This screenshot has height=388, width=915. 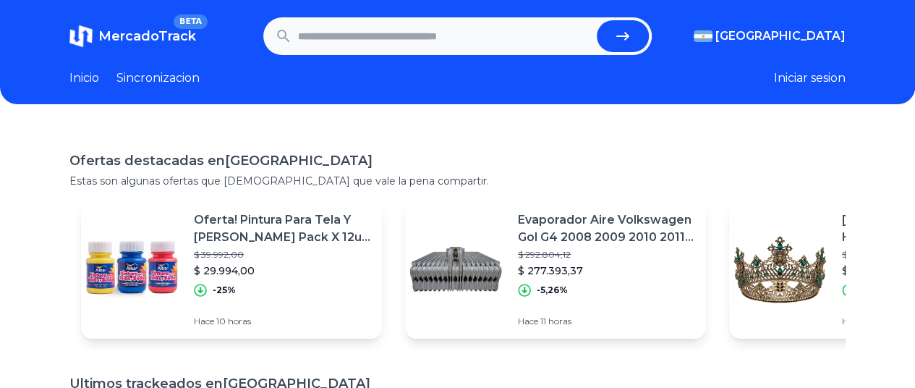 What do you see at coordinates (282, 271) in the screenshot?
I see `p: $ 29.994,00` at bounding box center [282, 271].